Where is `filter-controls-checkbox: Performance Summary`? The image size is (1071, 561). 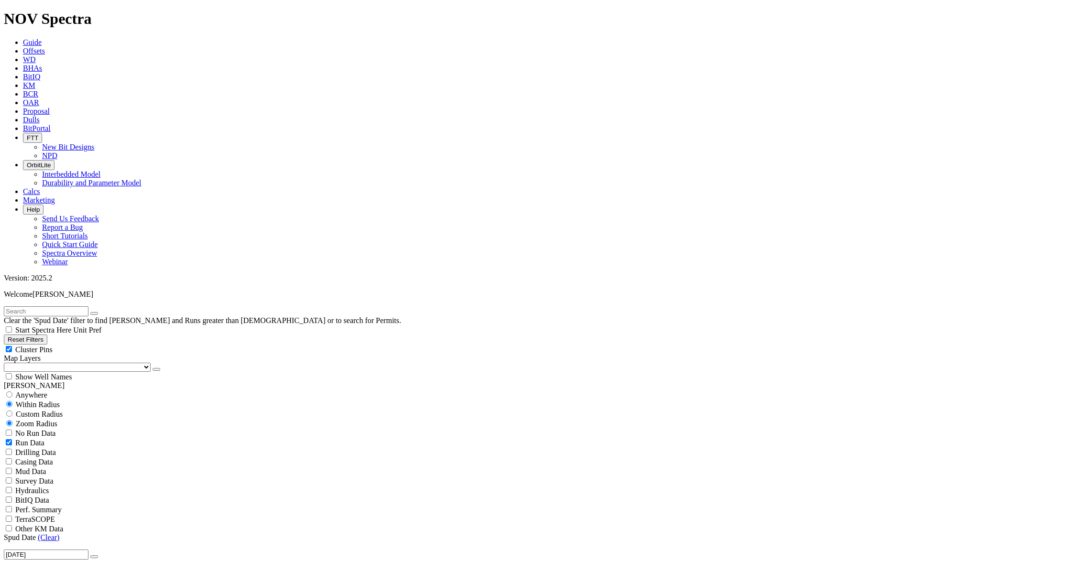 filter-controls-checkbox: Performance Summary is located at coordinates (535, 510).